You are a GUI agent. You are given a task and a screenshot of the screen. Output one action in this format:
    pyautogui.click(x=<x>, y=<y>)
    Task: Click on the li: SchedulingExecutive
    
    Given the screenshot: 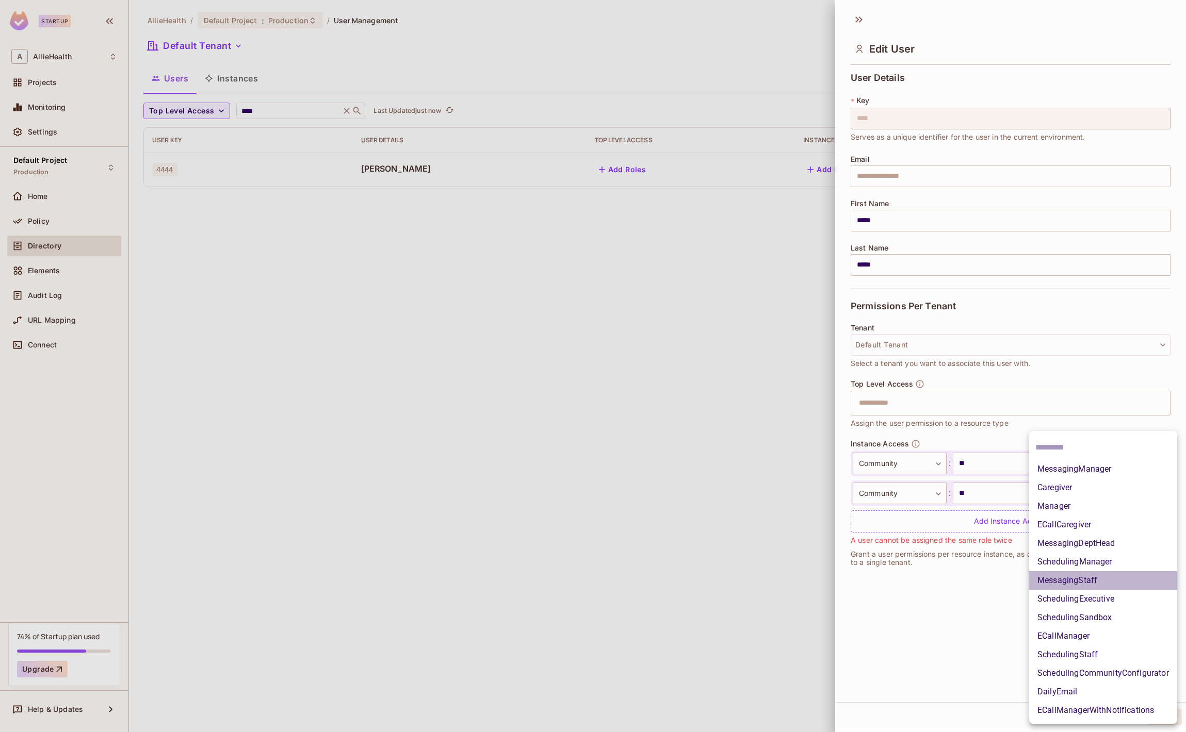 What is the action you would take?
    pyautogui.click(x=1103, y=599)
    